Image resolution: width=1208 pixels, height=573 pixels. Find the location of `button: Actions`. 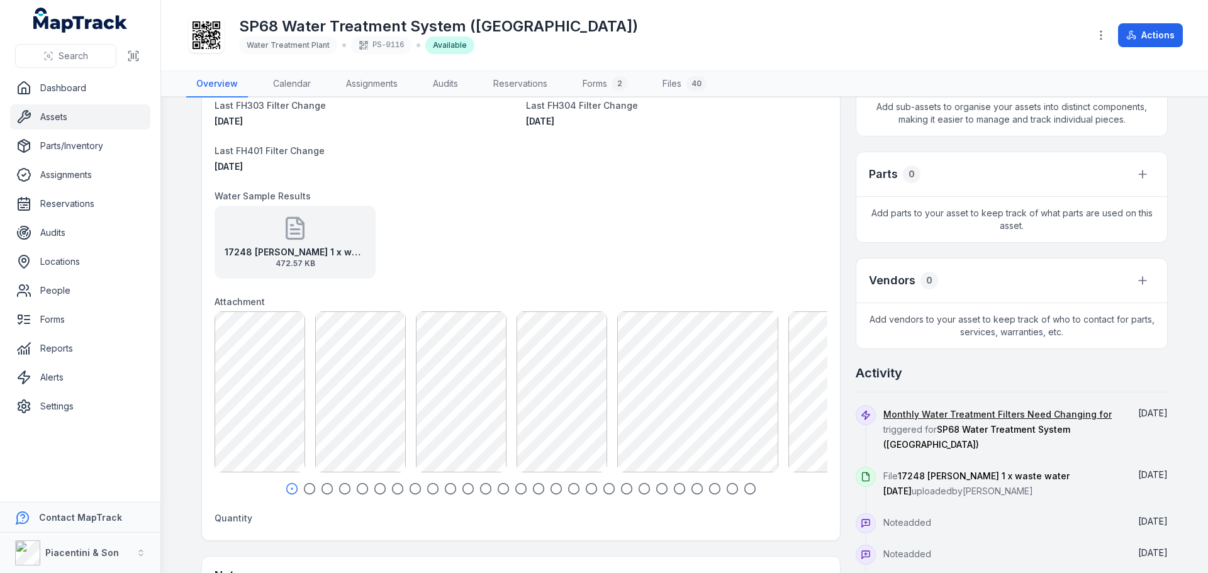

button: Actions is located at coordinates (1150, 35).